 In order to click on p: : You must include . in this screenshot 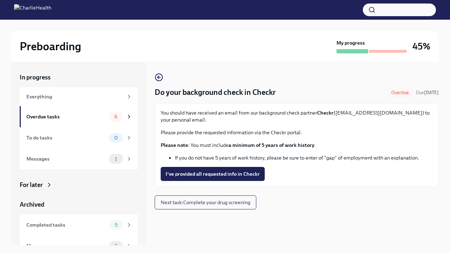, I will do `click(297, 145)`.